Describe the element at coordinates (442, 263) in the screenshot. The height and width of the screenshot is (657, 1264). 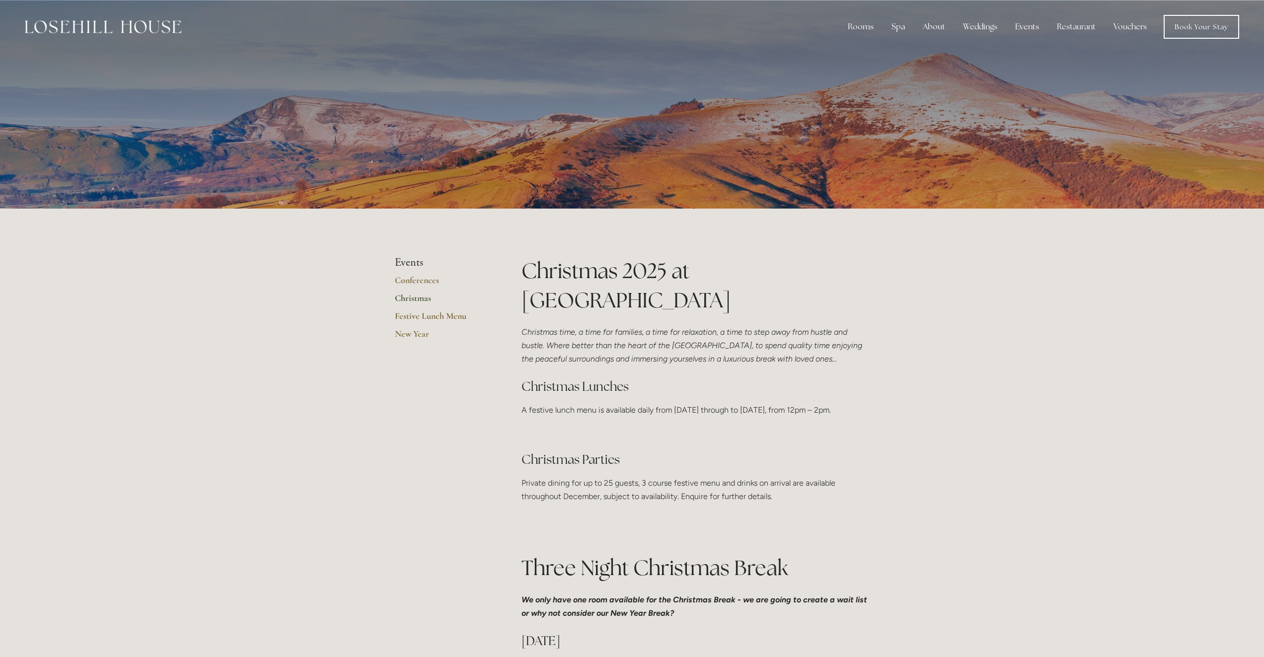
I see `li: Events` at that location.